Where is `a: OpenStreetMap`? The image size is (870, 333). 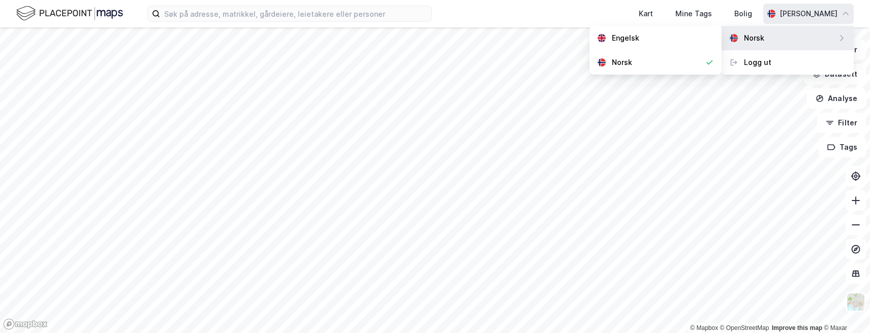
a: OpenStreetMap is located at coordinates (744, 328).